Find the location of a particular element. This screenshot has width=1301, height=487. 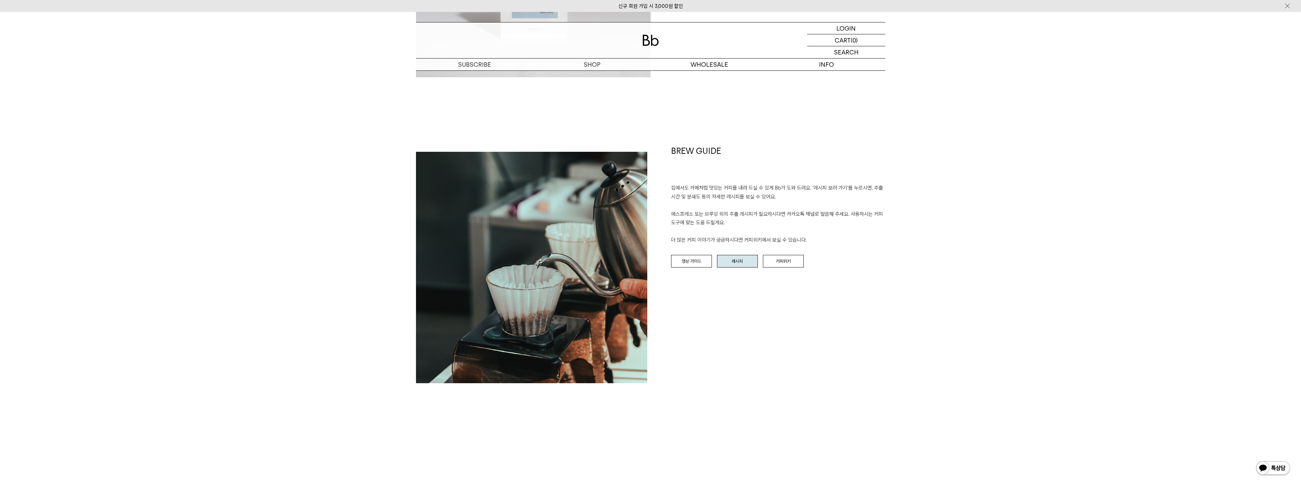

p: SEARCH is located at coordinates (846, 52).